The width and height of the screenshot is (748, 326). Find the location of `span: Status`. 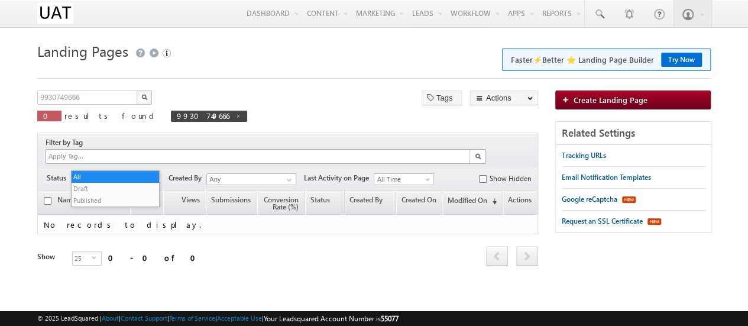

span: Status is located at coordinates (59, 178).